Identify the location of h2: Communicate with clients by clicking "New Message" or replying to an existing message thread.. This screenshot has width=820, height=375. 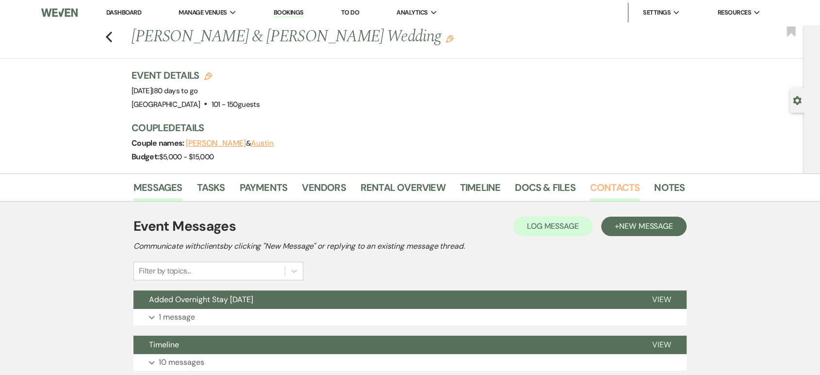
(410, 246).